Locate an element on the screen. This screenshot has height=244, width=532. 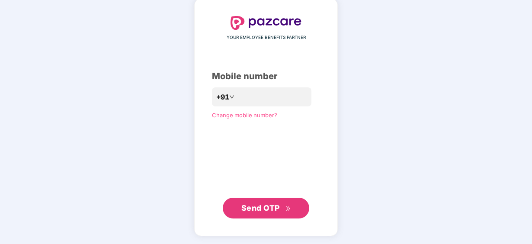
a: Change mobile number? is located at coordinates (244, 115).